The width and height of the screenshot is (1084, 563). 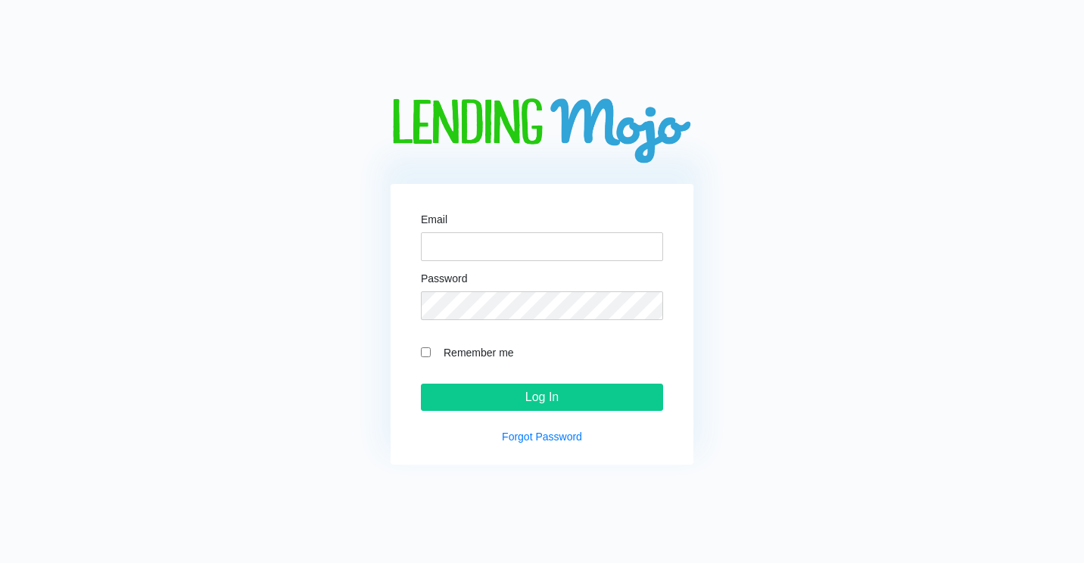 I want to click on a: Forgot Password, so click(x=542, y=437).